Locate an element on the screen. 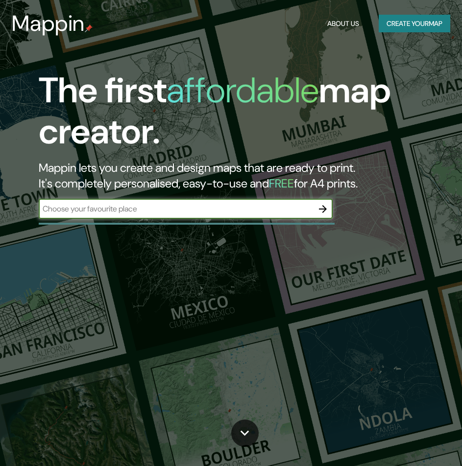 The height and width of the screenshot is (466, 462). h1: affordable is located at coordinates (242, 90).